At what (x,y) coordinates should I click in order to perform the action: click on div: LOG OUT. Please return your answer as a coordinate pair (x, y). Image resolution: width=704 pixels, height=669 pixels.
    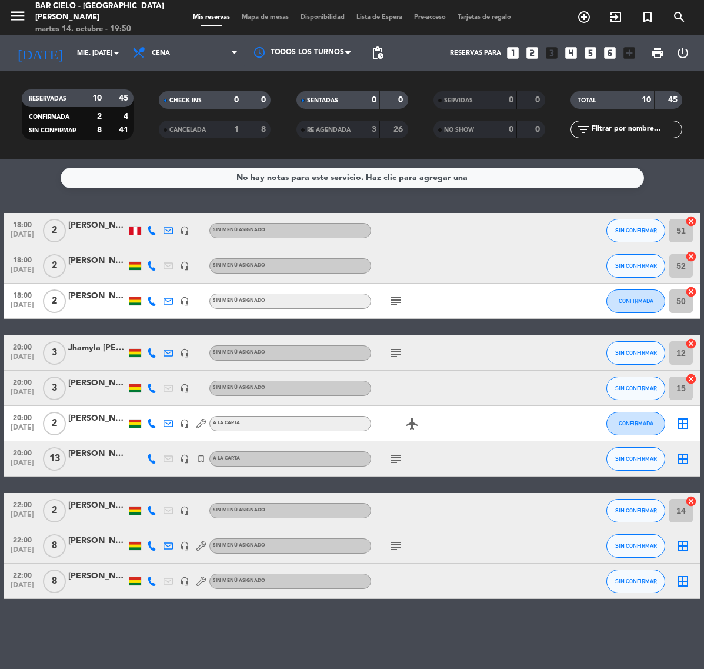
    Looking at the image, I should click on (683, 53).